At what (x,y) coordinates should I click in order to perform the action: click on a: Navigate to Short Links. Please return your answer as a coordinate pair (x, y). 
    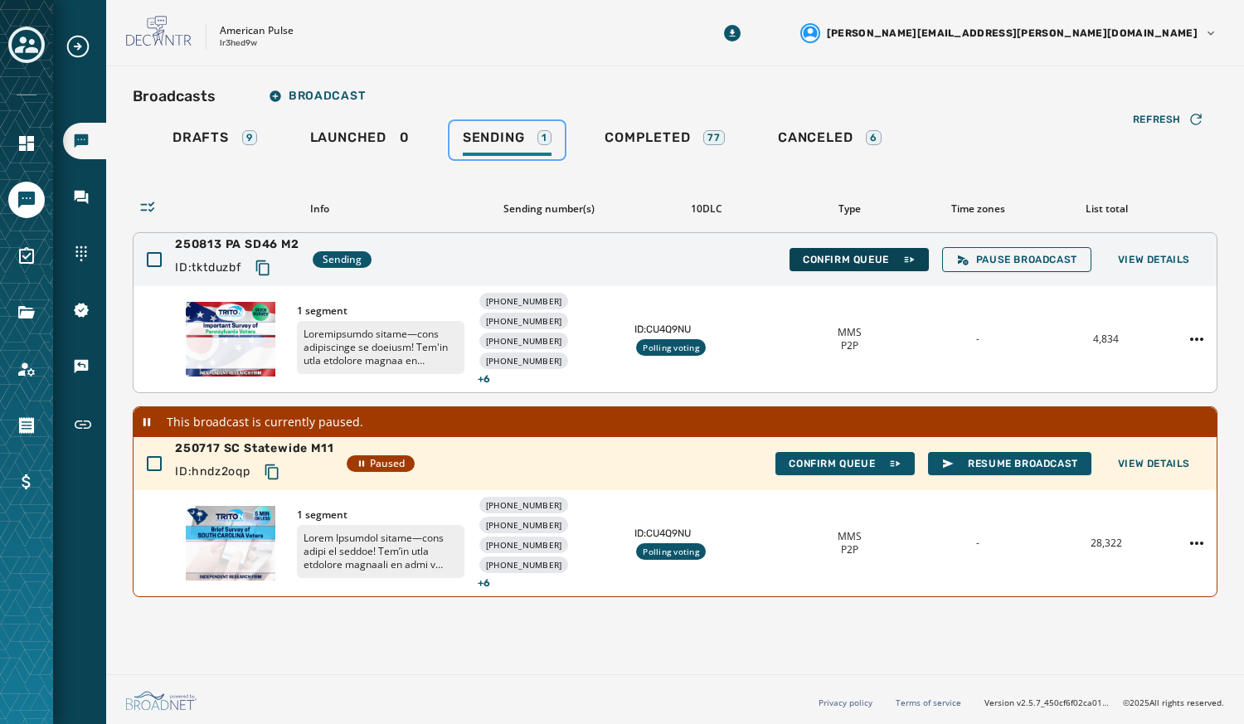
    Looking at the image, I should click on (85, 425).